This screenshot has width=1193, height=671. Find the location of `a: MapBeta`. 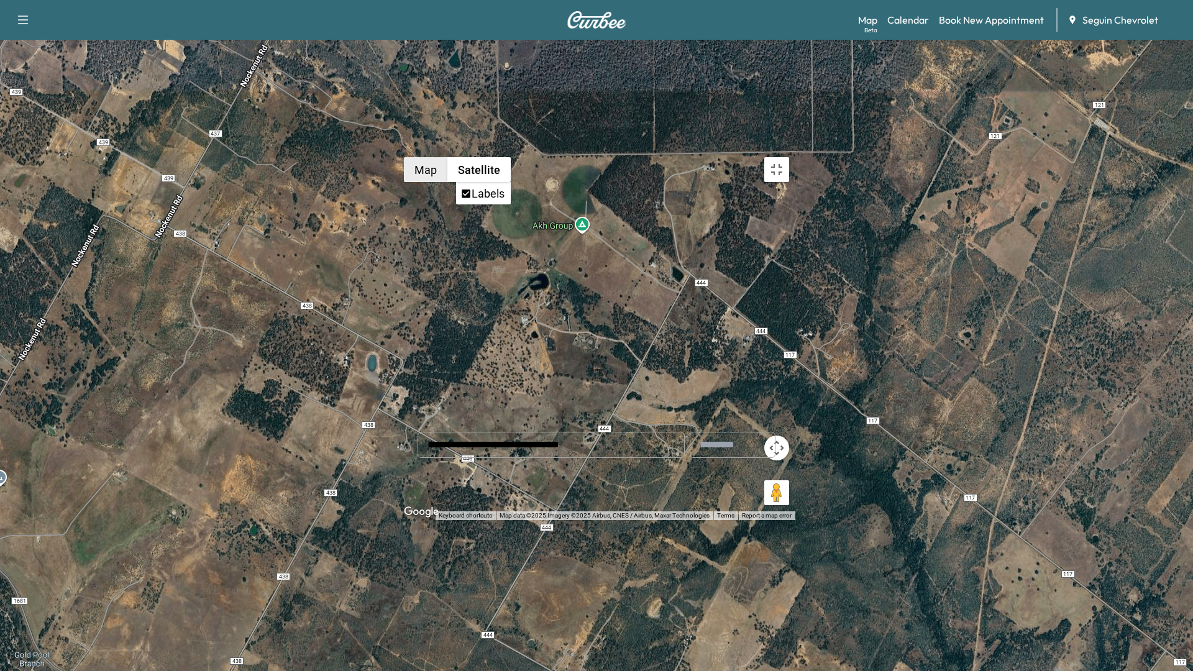

a: MapBeta is located at coordinates (867, 20).